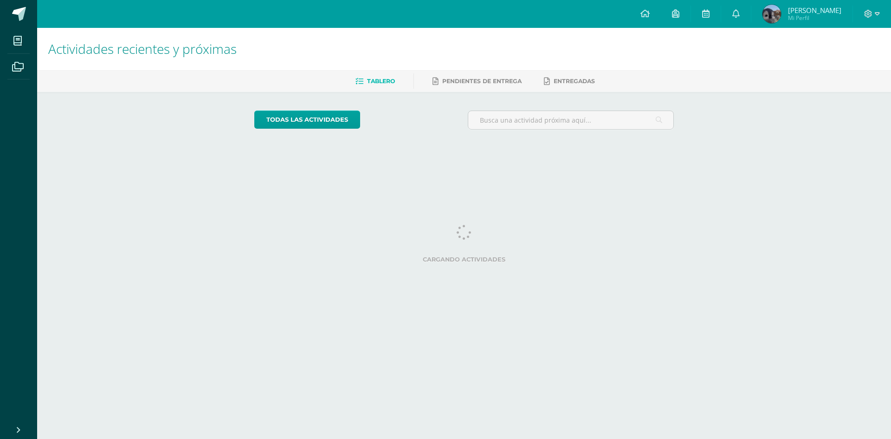  What do you see at coordinates (143, 49) in the screenshot?
I see `span: Actividades recientes y próximas` at bounding box center [143, 49].